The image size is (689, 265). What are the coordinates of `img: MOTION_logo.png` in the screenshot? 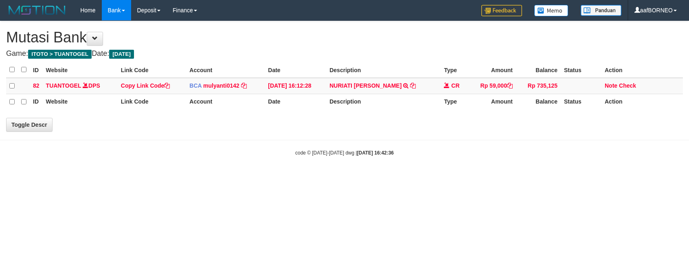 It's located at (37, 10).